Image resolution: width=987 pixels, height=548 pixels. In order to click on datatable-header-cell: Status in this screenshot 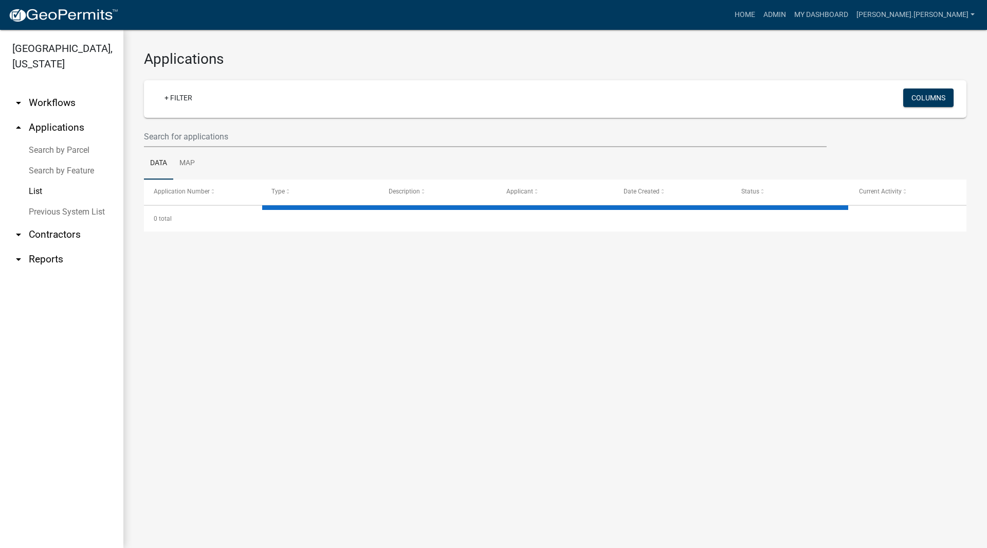, I will do `click(790, 192)`.